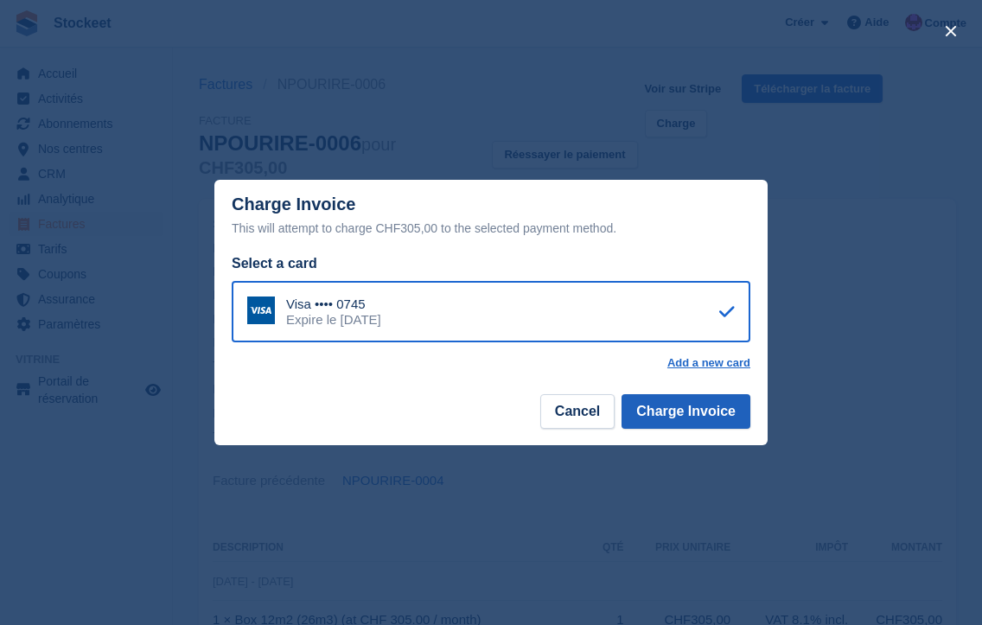 The width and height of the screenshot is (982, 625). Describe the element at coordinates (709, 363) in the screenshot. I see `a: Add a new card` at that location.